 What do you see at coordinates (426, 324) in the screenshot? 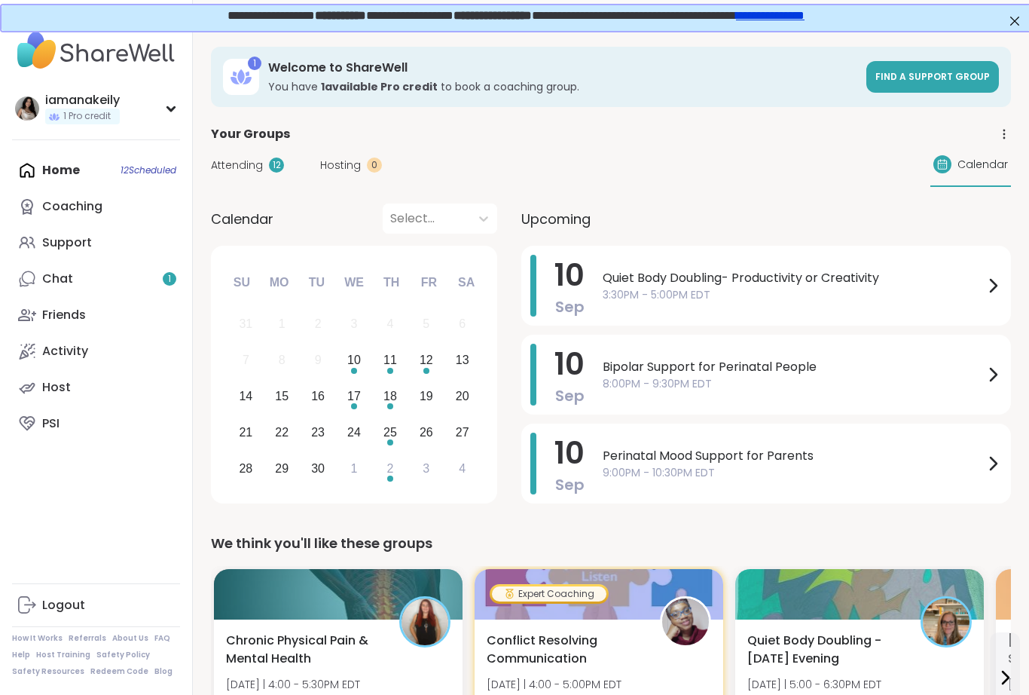
I see `div: Not available Friday, September 5th, 2025` at bounding box center [426, 324].